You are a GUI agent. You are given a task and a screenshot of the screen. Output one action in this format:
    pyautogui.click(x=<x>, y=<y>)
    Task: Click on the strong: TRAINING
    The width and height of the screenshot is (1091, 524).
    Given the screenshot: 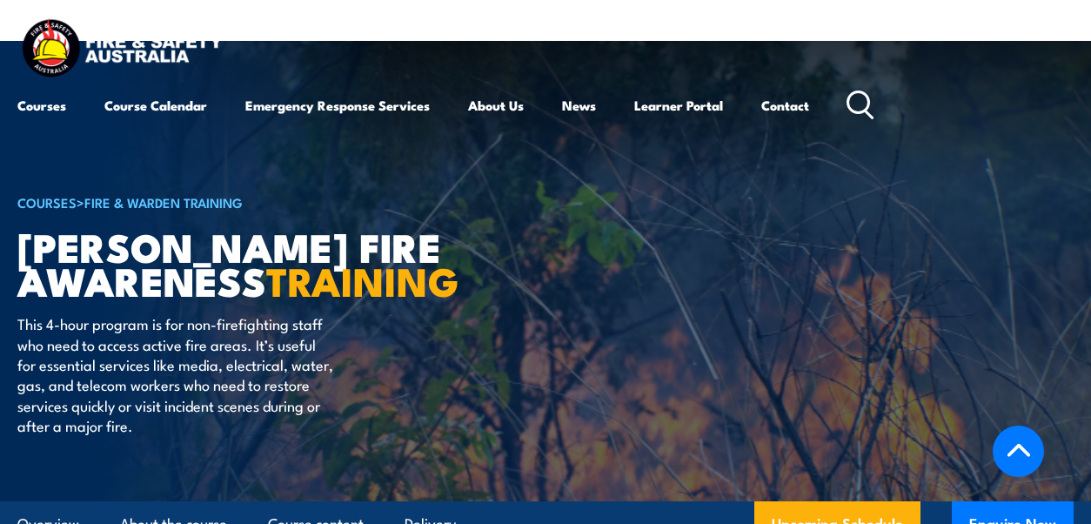 What is the action you would take?
    pyautogui.click(x=363, y=279)
    